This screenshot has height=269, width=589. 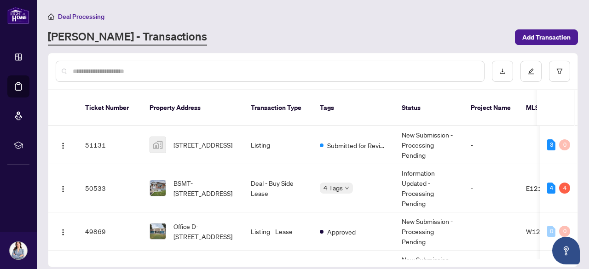 I want to click on th: Property Address, so click(x=193, y=108).